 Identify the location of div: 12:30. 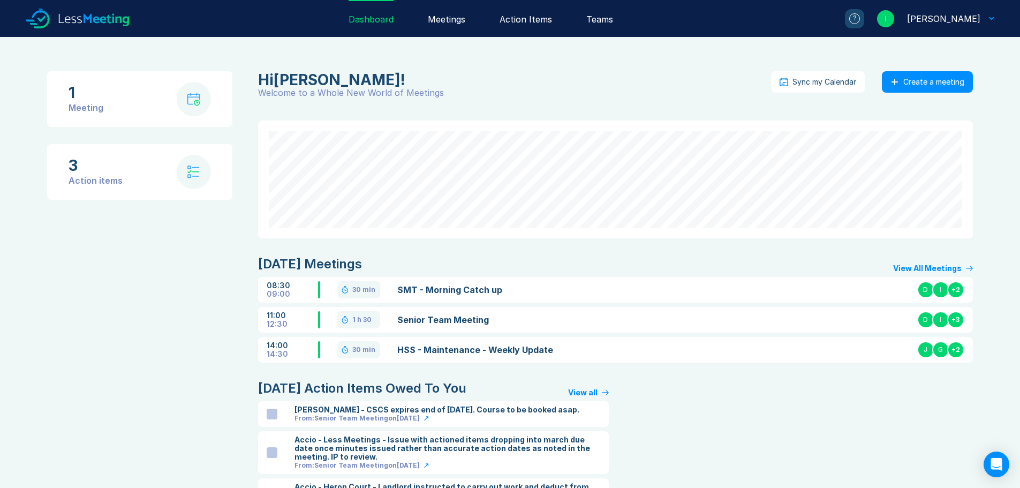
(292, 324).